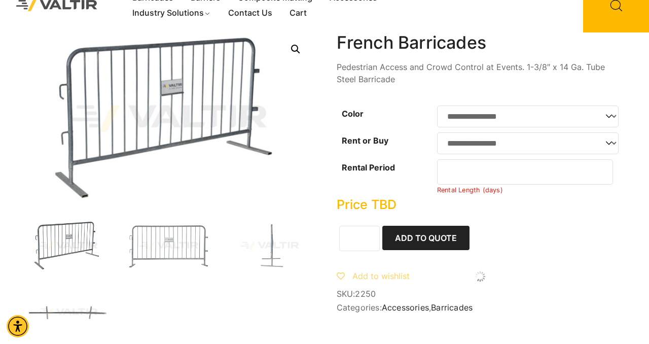  I want to click on a: Cart, so click(298, 13).